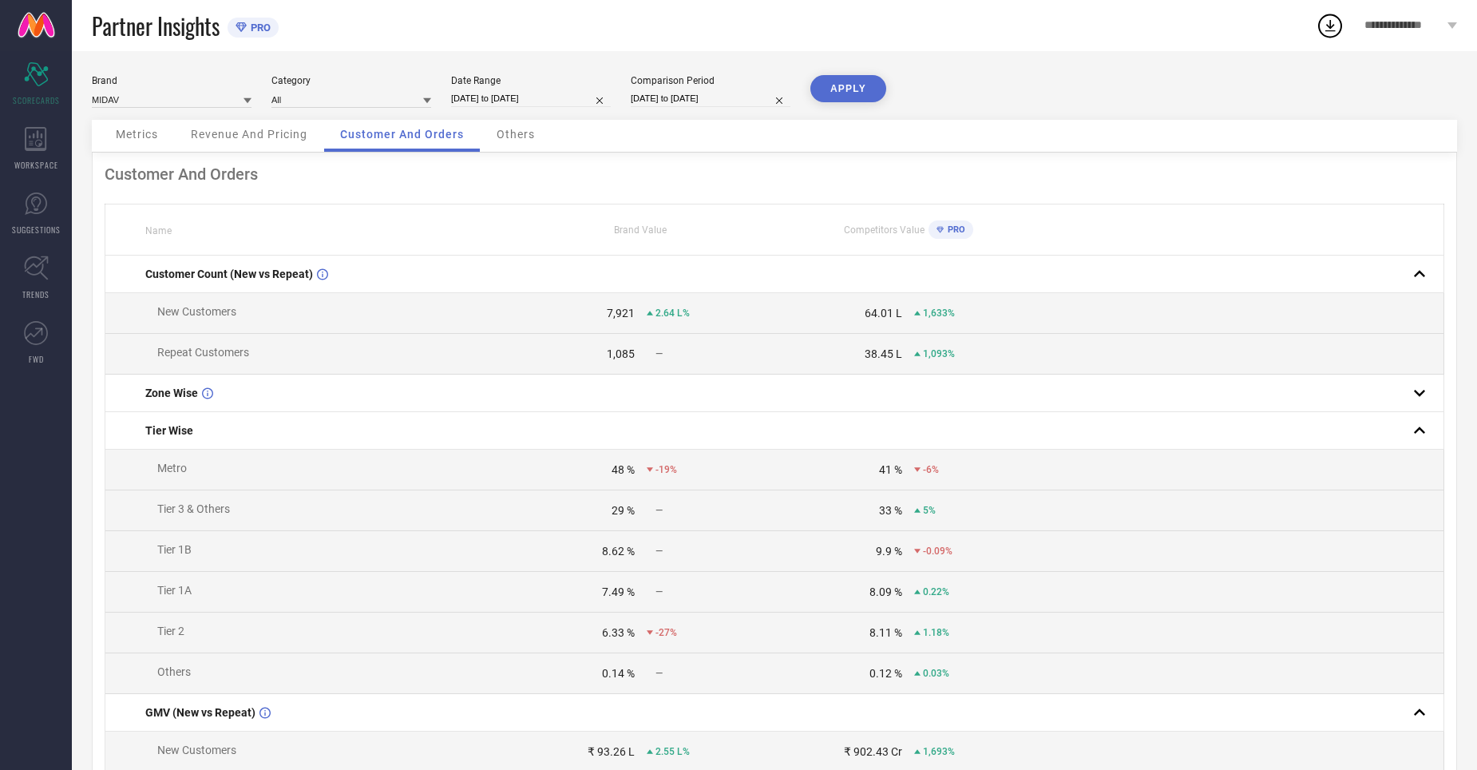 The image size is (1477, 770). What do you see at coordinates (666, 470) in the screenshot?
I see `span: -19%` at bounding box center [666, 470].